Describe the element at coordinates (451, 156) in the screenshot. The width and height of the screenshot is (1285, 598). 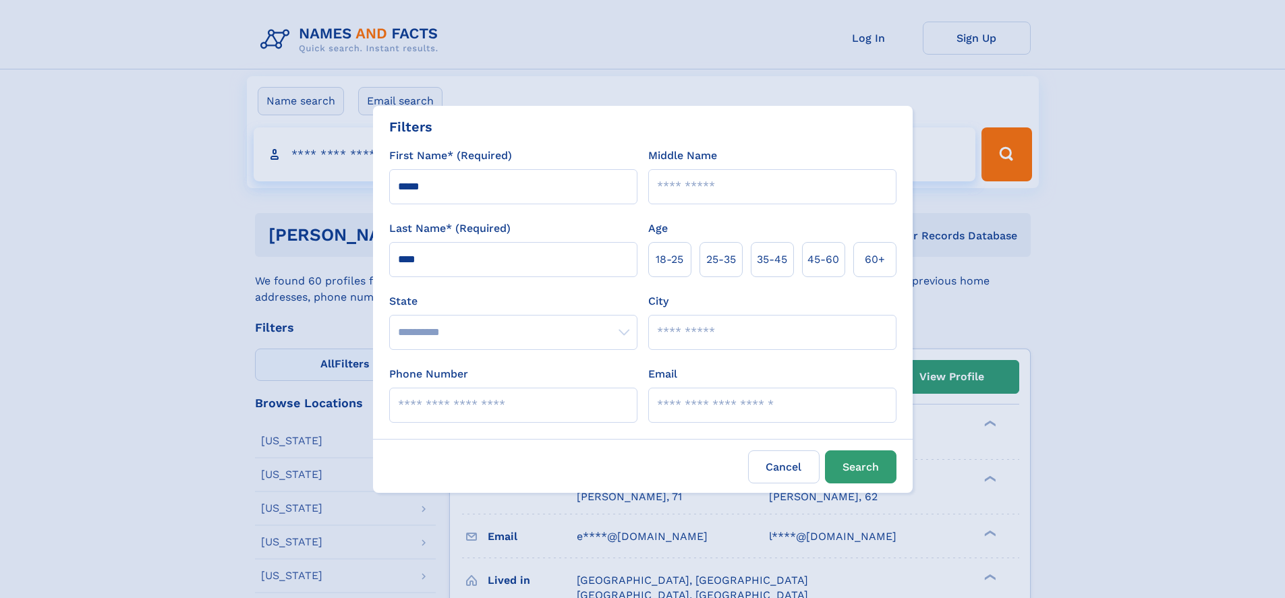
I see `label: First Name* (Required)` at that location.